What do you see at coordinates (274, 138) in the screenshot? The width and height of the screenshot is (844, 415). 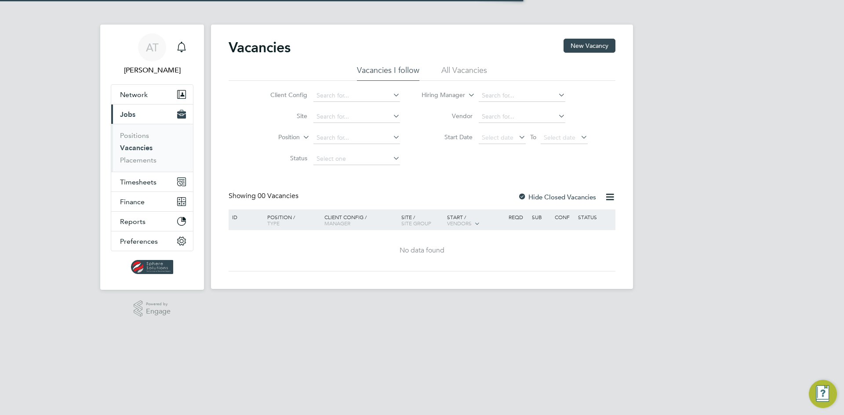 I see `label: Position` at bounding box center [274, 138].